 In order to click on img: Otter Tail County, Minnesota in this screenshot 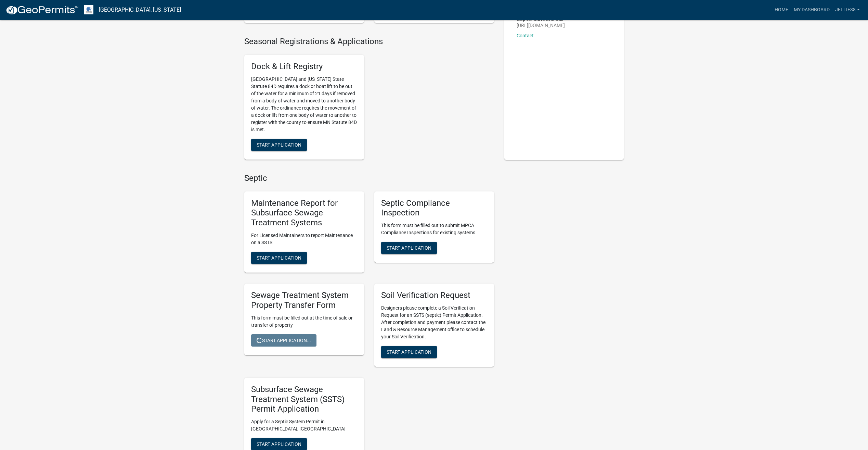, I will do `click(89, 10)`.